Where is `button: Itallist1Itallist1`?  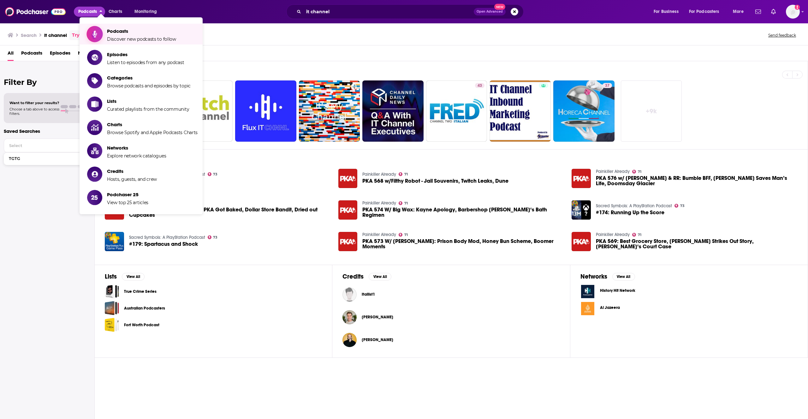
button: Itallist1Itallist1 is located at coordinates (451, 294).